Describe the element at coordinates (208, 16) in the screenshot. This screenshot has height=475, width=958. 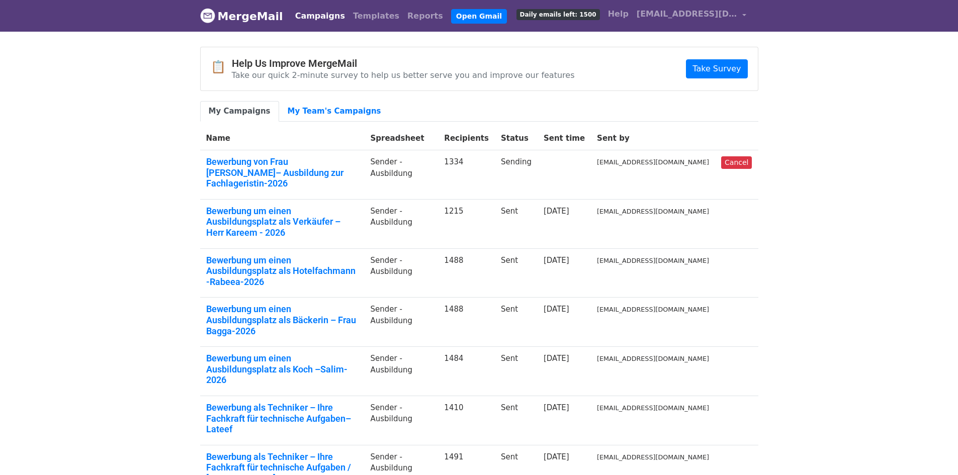
I see `img: MergeMail logo` at that location.